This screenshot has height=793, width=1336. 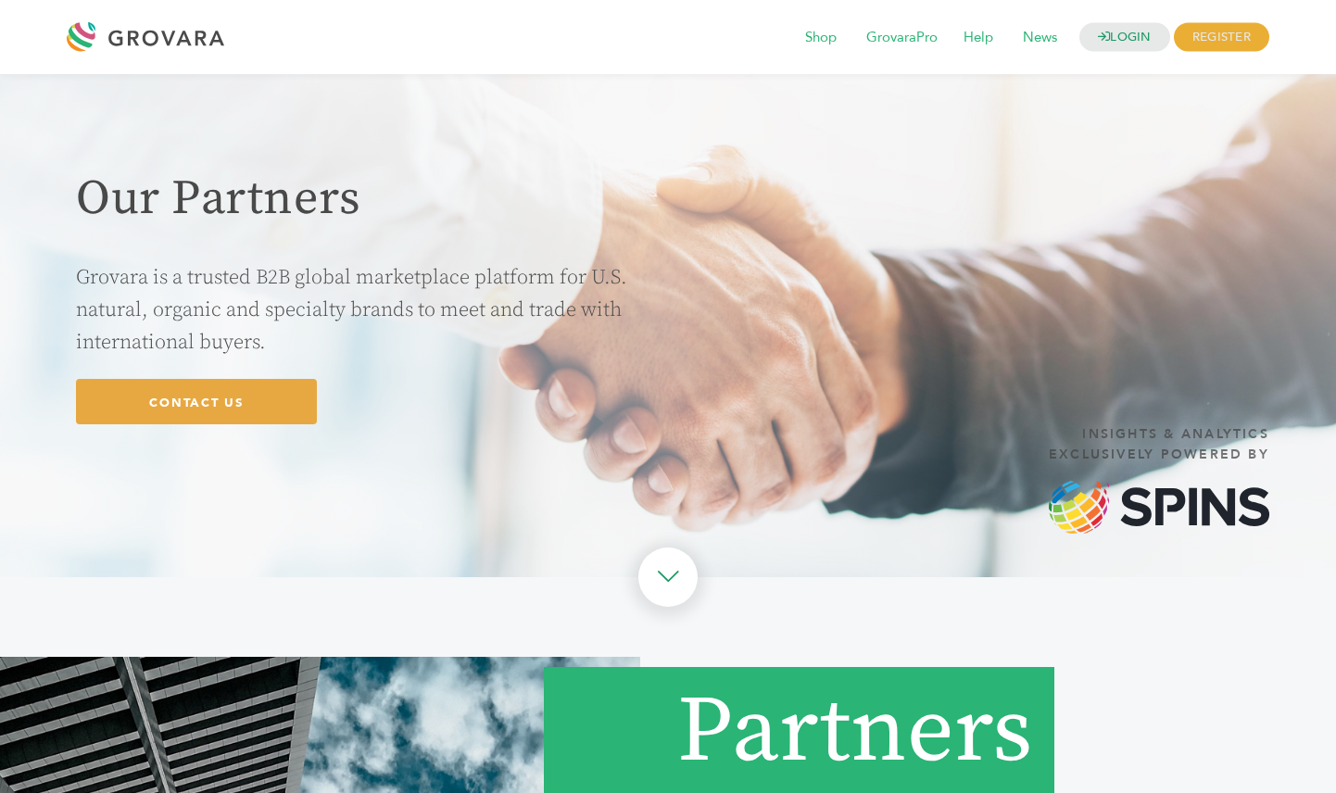 I want to click on img: Spins LLC., so click(x=1159, y=506).